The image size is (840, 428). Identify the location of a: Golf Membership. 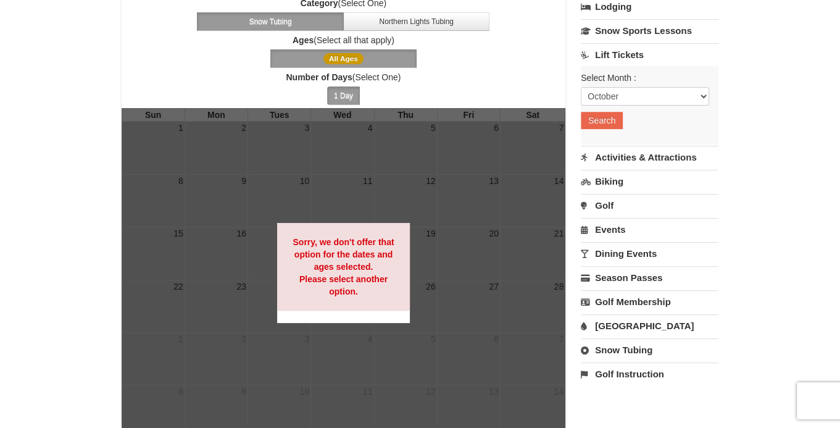
(649, 301).